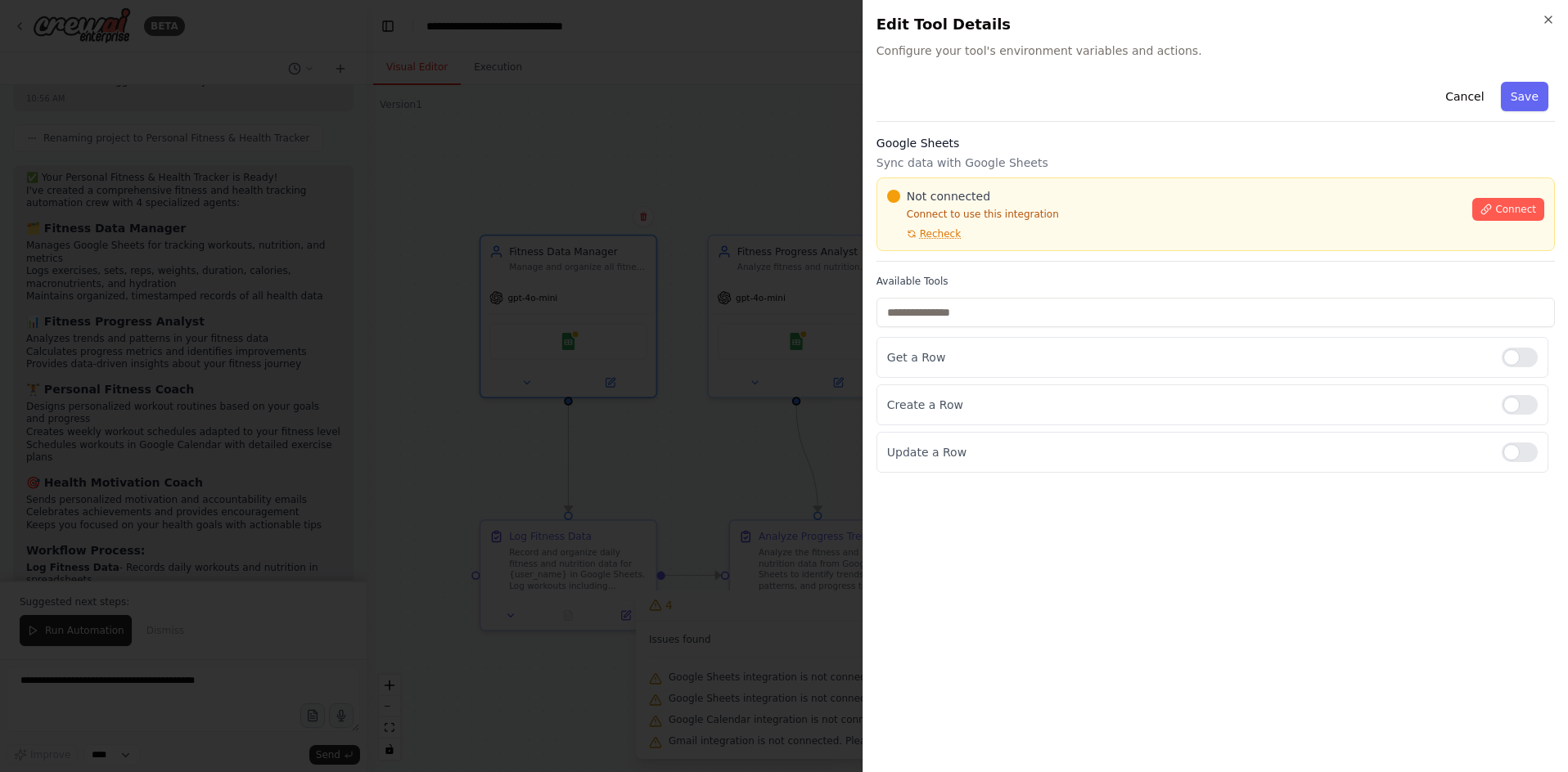  I want to click on span: Connect, so click(1515, 209).